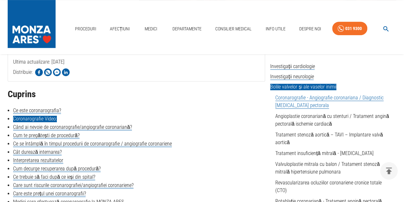  What do you see at coordinates (136, 94) in the screenshot?
I see `h2: Cuprins` at bounding box center [136, 94].